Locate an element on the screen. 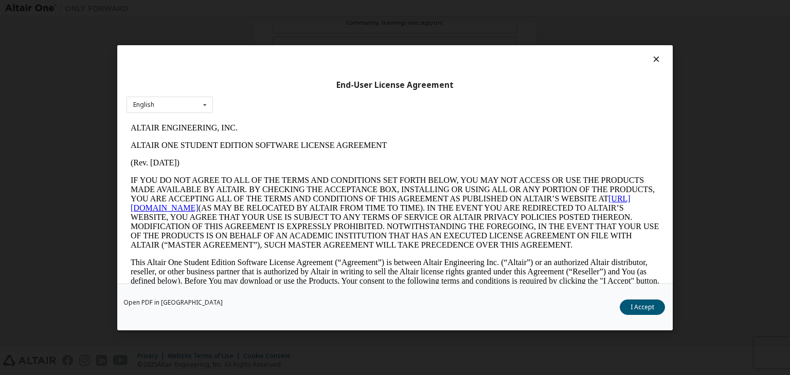  p: IF YOU DO NOT AGREE TO ALL OF THE TERMS AND CONDITIONS SET FORTH BELOW, YOU MAY NOT ACCESS OR USE... is located at coordinates (268, 94).